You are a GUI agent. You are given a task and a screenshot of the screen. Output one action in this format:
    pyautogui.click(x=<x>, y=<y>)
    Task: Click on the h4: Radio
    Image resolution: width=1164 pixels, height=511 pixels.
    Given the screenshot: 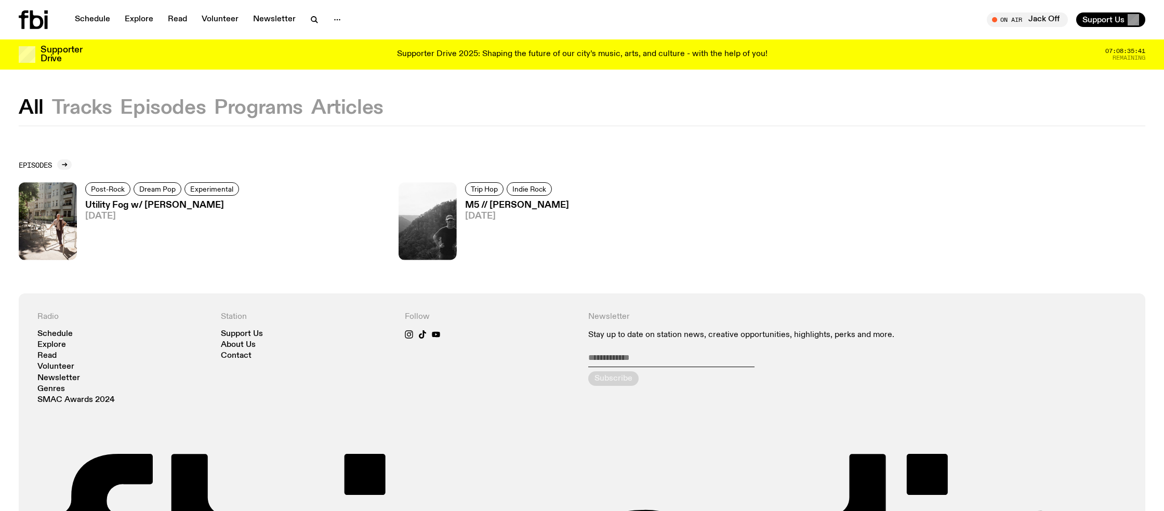 What is the action you would take?
    pyautogui.click(x=123, y=317)
    